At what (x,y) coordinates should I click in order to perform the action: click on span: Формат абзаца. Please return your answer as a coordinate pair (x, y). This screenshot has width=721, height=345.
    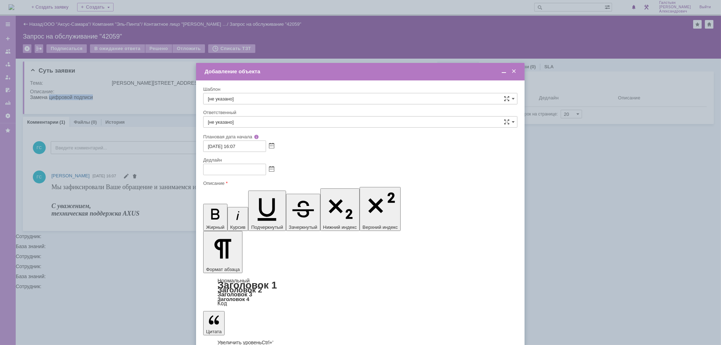
    Looking at the image, I should click on (223, 269).